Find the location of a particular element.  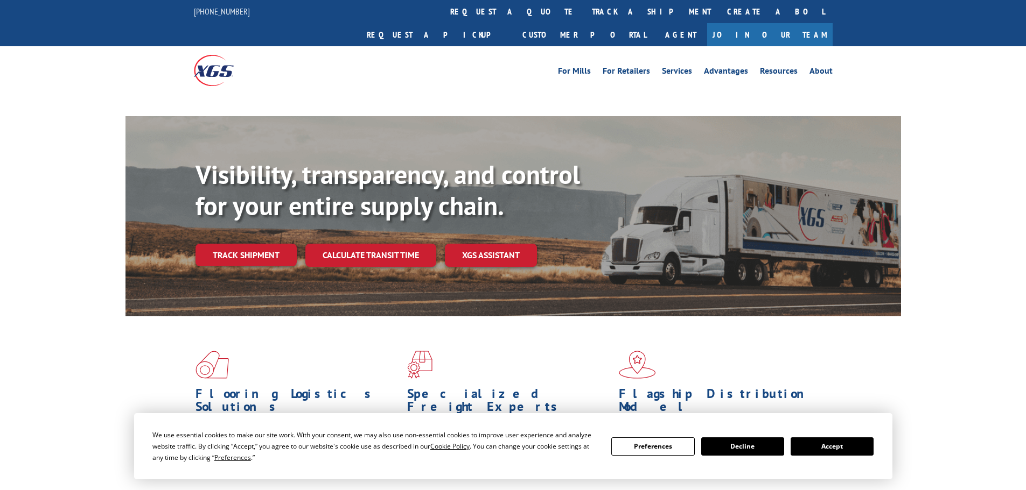

button: Preferences is located at coordinates (653, 447).